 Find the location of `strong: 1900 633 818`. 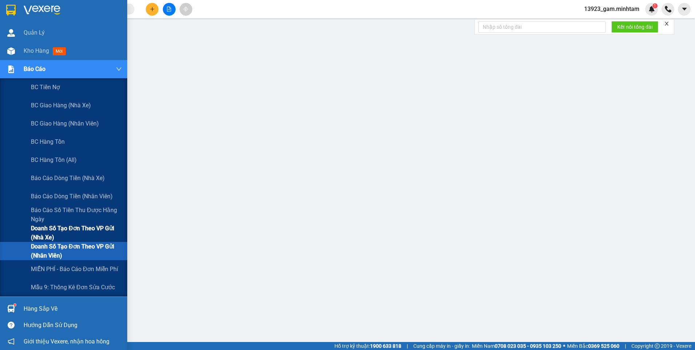

strong: 1900 633 818 is located at coordinates (386, 346).